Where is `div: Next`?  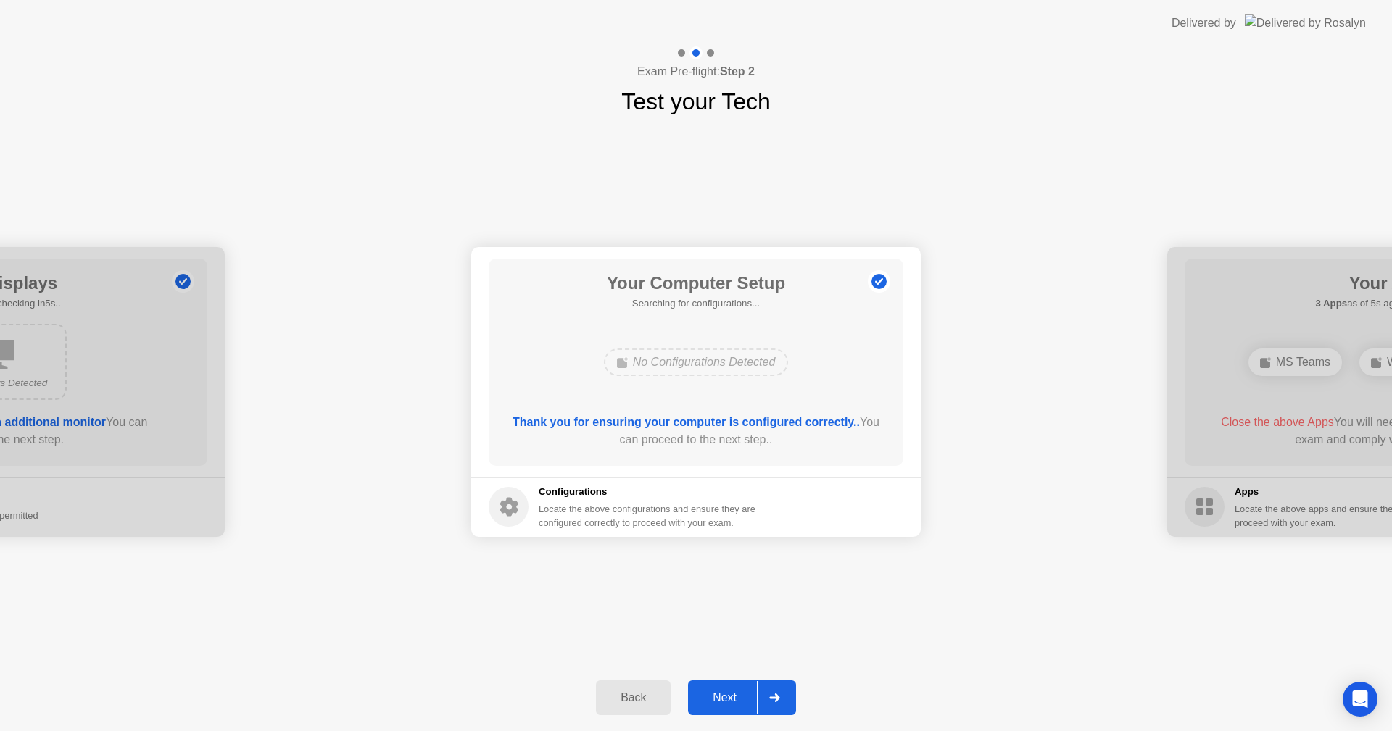 div: Next is located at coordinates (724, 698).